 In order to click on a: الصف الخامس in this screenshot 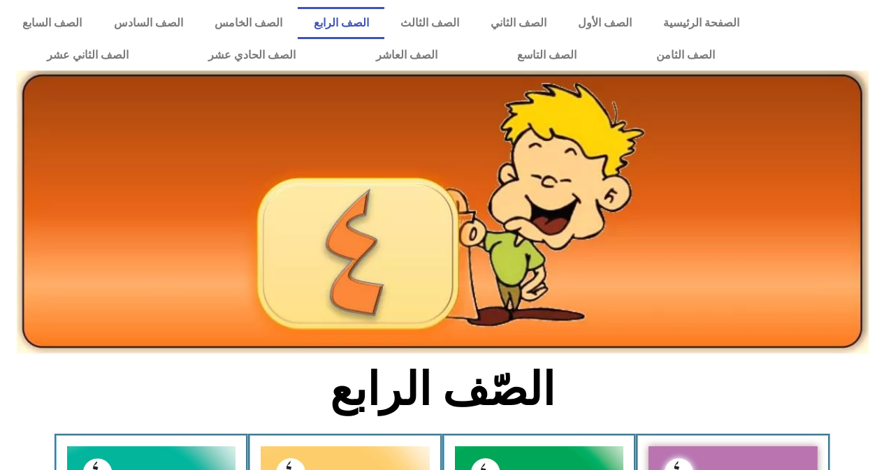, I will do `click(248, 23)`.